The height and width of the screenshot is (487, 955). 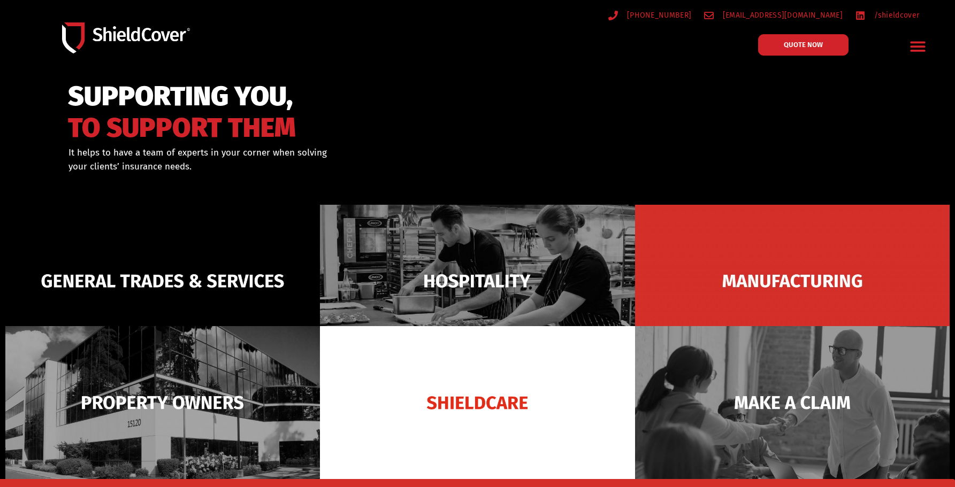 I want to click on span: /shieldcover, so click(x=896, y=15).